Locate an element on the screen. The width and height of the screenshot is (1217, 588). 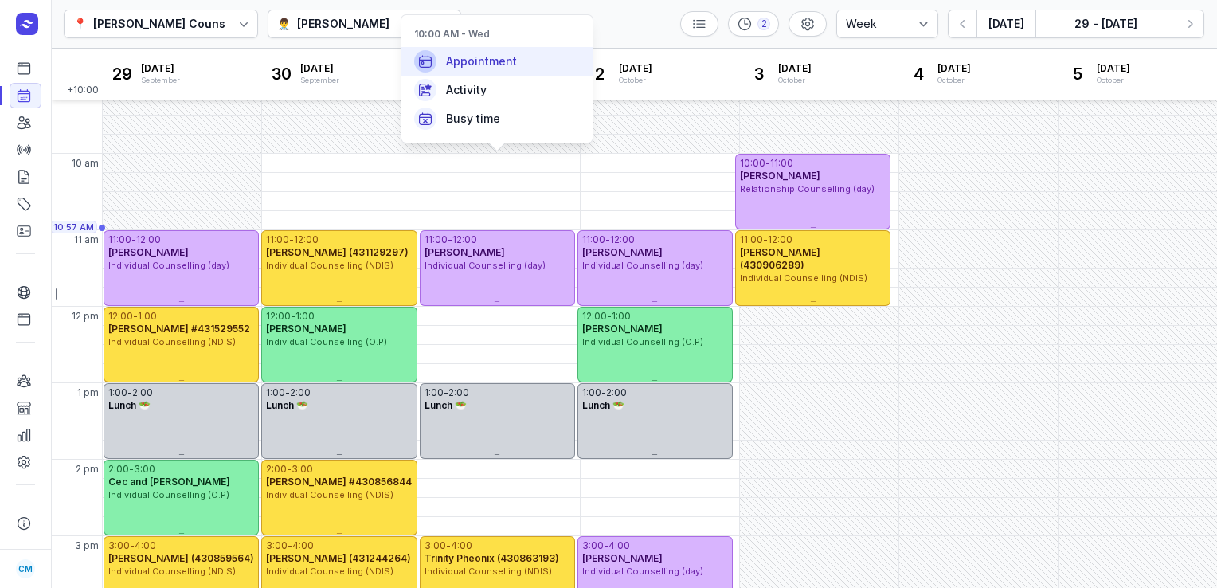
span: 1 pm is located at coordinates (88, 393).